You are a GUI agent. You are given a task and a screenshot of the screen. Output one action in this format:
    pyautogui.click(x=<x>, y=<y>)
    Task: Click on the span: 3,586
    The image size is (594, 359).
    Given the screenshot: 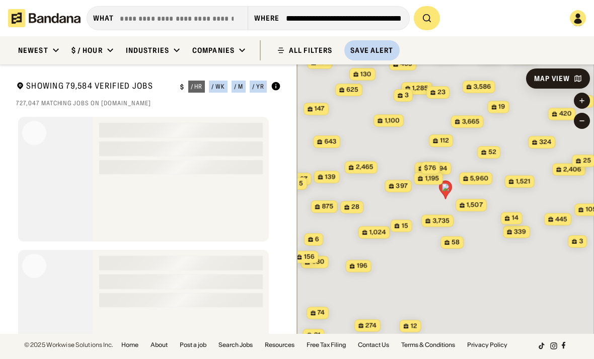 What is the action you would take?
    pyautogui.click(x=482, y=87)
    